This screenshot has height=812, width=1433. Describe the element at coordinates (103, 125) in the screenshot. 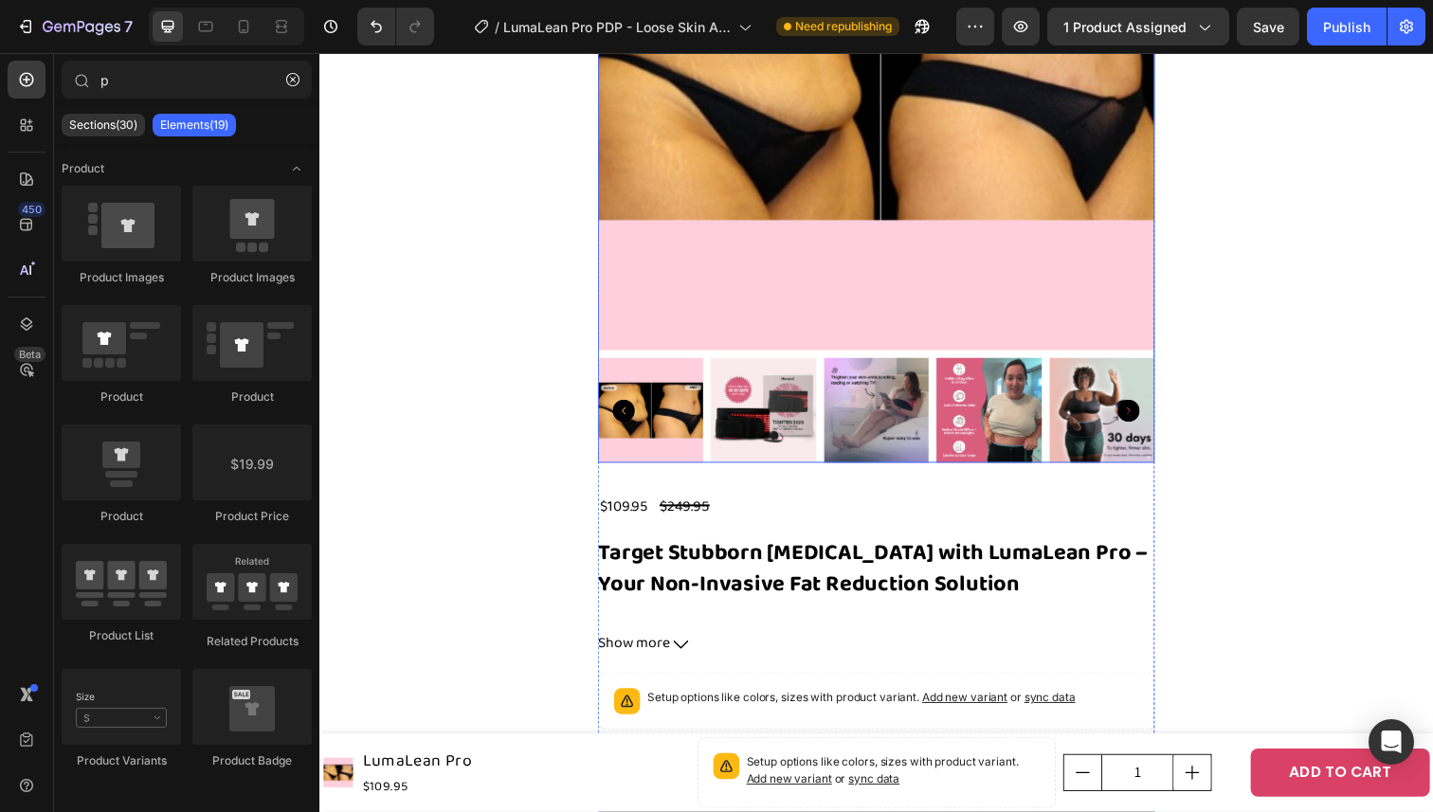

I see `p: Sections(30)` at that location.